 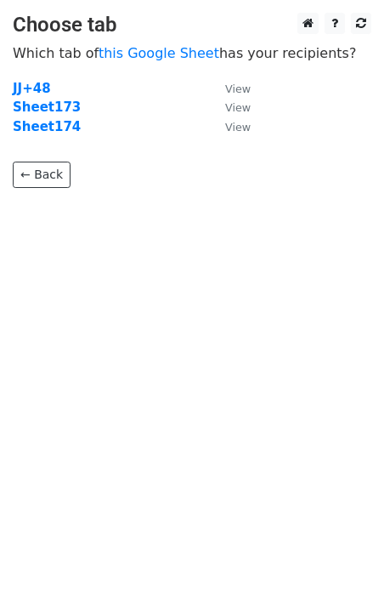 What do you see at coordinates (159, 53) in the screenshot?
I see `a: this Google Sheet` at bounding box center [159, 53].